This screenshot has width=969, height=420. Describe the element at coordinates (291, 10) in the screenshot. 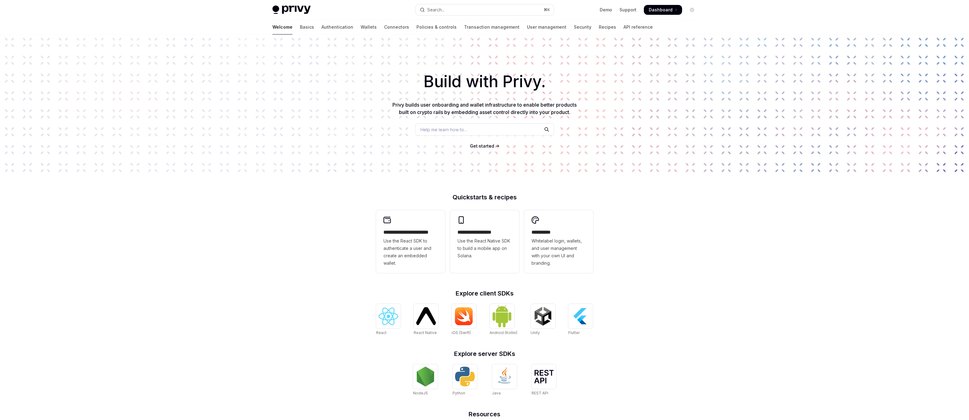

I see `img: light logo` at that location.